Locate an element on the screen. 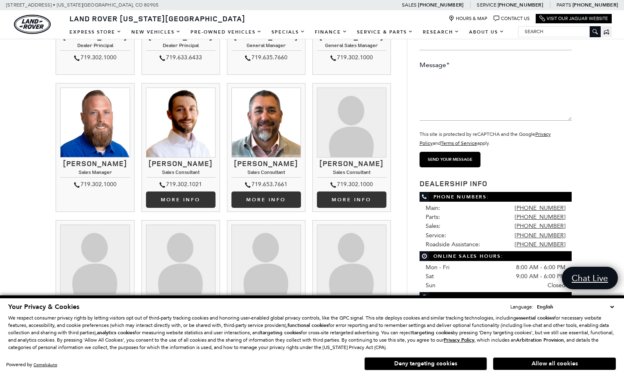 This screenshot has width=624, height=376. strong: Arbitration Provision is located at coordinates (540, 340).